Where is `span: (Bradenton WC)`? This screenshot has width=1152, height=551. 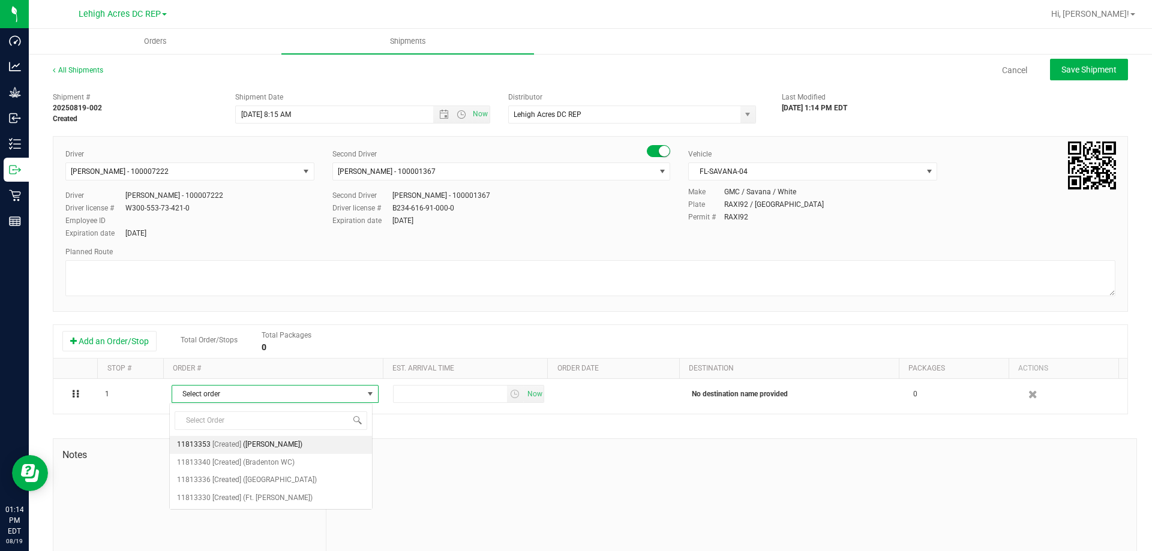
span: (Bradenton WC) is located at coordinates (269, 463).